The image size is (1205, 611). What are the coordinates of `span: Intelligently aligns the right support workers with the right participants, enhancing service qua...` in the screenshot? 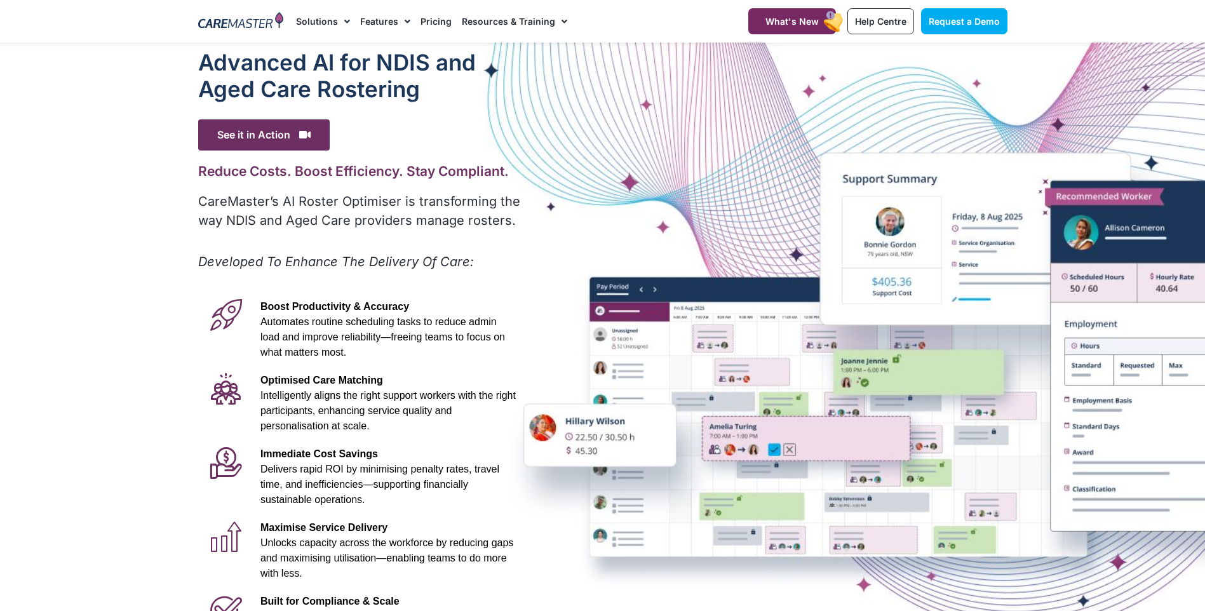 It's located at (388, 410).